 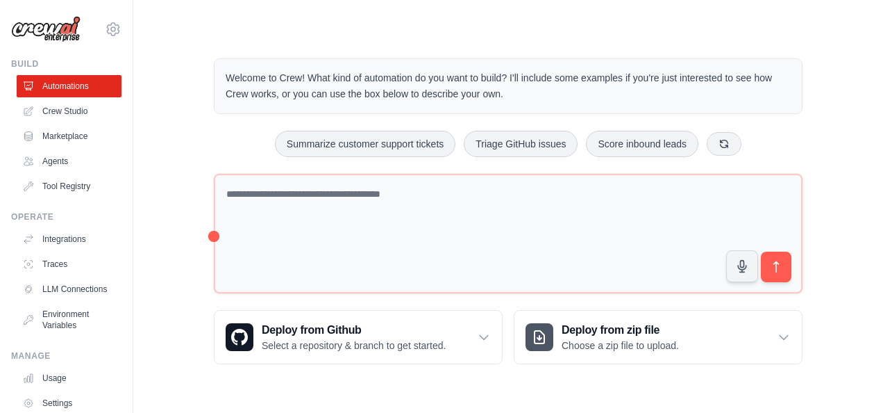 I want to click on a: Crew Studio, so click(x=69, y=111).